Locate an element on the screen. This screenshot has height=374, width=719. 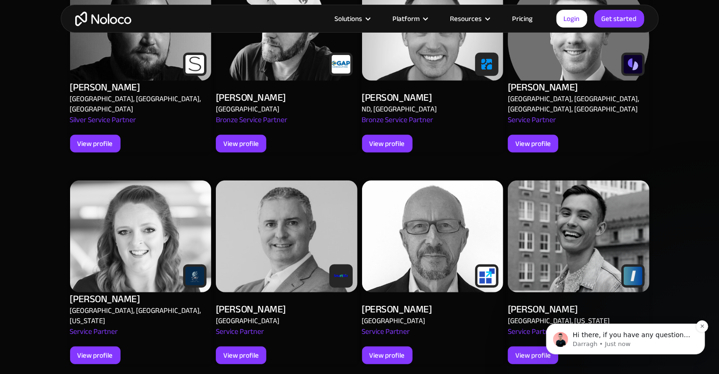
a: Pricing is located at coordinates (523, 19).